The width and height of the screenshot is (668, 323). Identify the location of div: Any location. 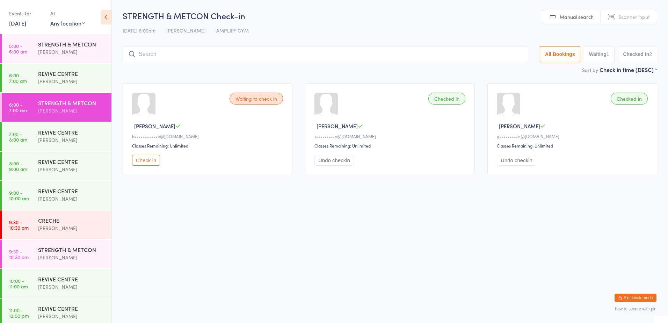
(67, 23).